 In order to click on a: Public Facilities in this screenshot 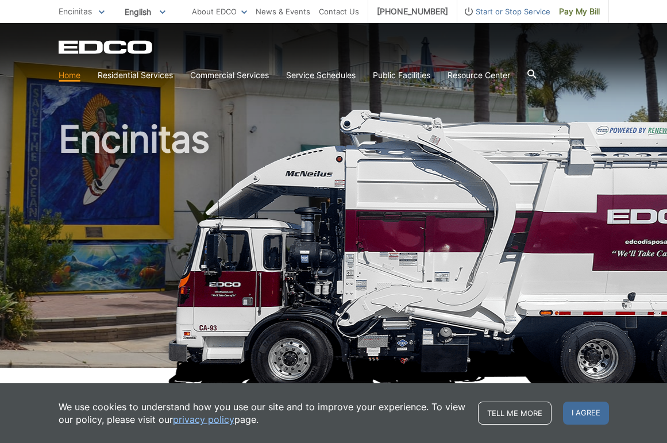, I will do `click(402, 75)`.